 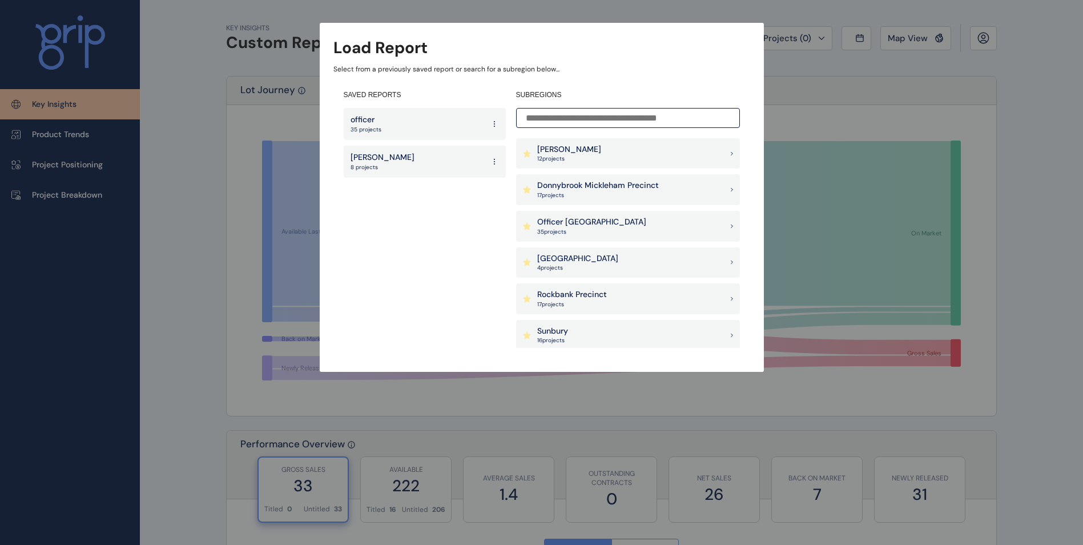 I want to click on h4: SUBREGIONS, so click(x=628, y=95).